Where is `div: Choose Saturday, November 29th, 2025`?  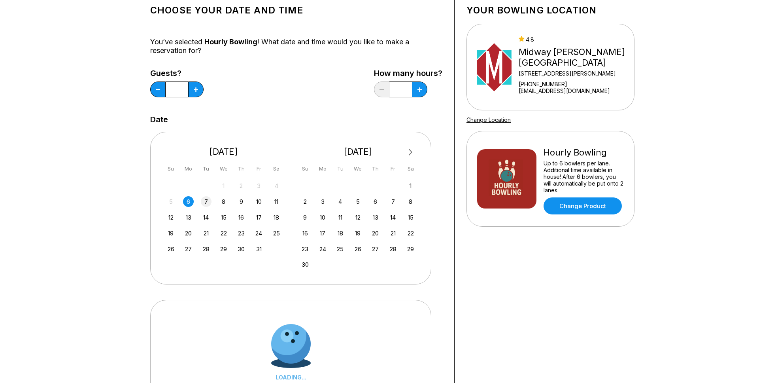 div: Choose Saturday, November 29th, 2025 is located at coordinates (410, 249).